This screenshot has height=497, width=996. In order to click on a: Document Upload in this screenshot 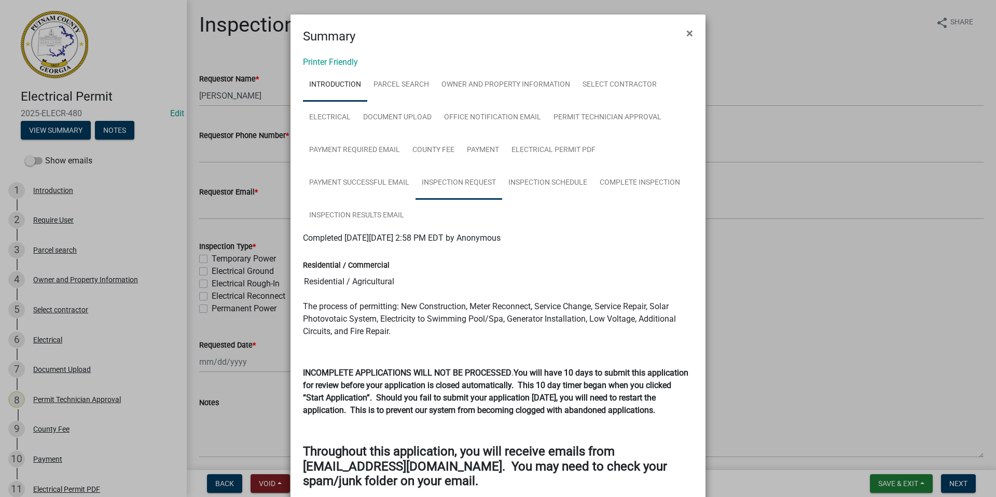, I will do `click(397, 118)`.